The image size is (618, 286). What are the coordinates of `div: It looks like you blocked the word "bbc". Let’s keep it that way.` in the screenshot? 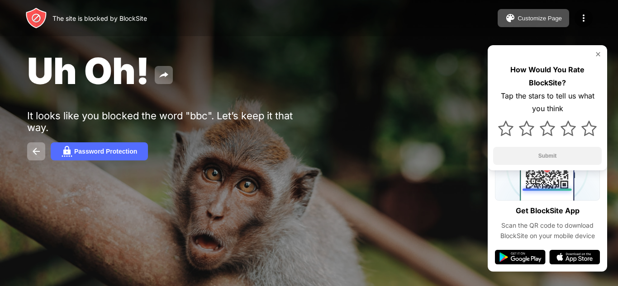 It's located at (167, 122).